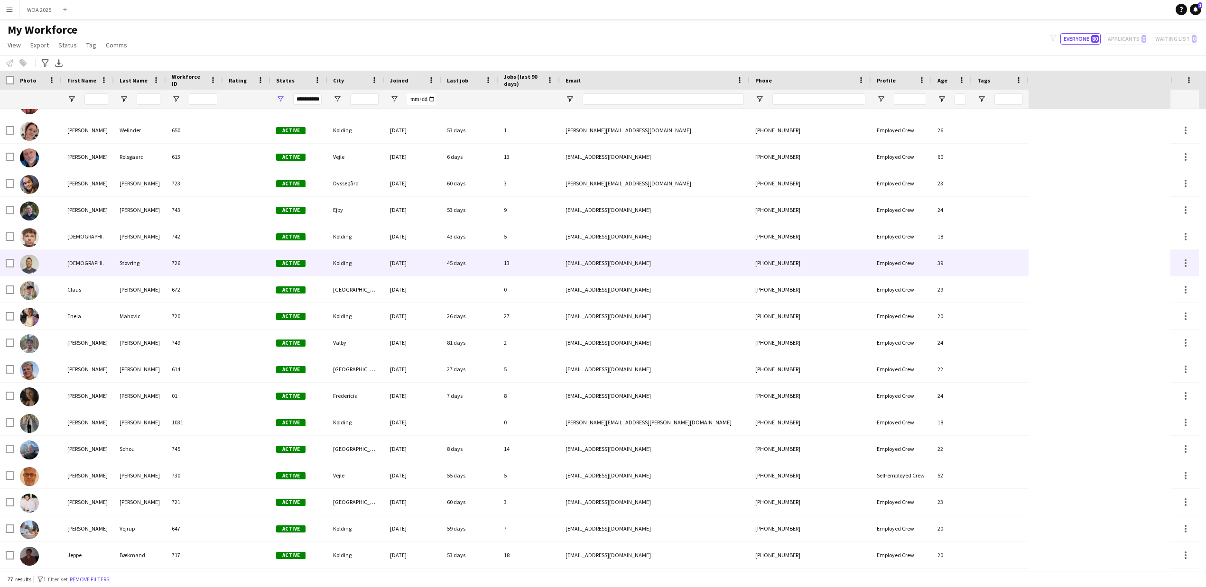 Image resolution: width=1206 pixels, height=587 pixels. Describe the element at coordinates (399, 80) in the screenshot. I see `span: Joined` at that location.